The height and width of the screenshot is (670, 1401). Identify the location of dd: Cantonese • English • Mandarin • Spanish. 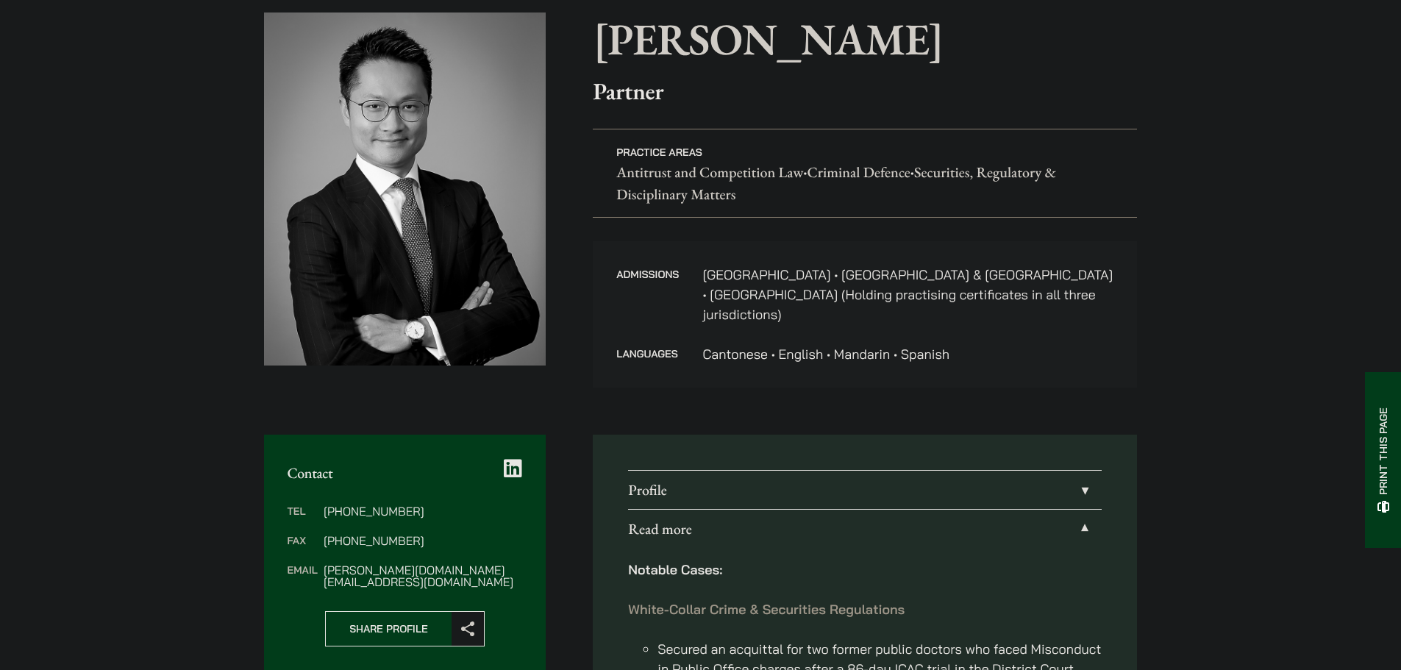
(907, 354).